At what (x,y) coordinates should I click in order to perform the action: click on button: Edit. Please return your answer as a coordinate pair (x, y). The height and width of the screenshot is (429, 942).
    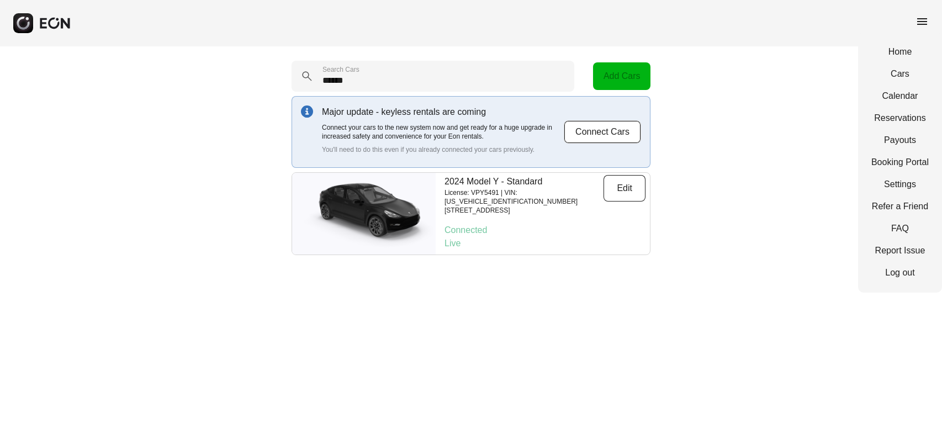
    Looking at the image, I should click on (624, 188).